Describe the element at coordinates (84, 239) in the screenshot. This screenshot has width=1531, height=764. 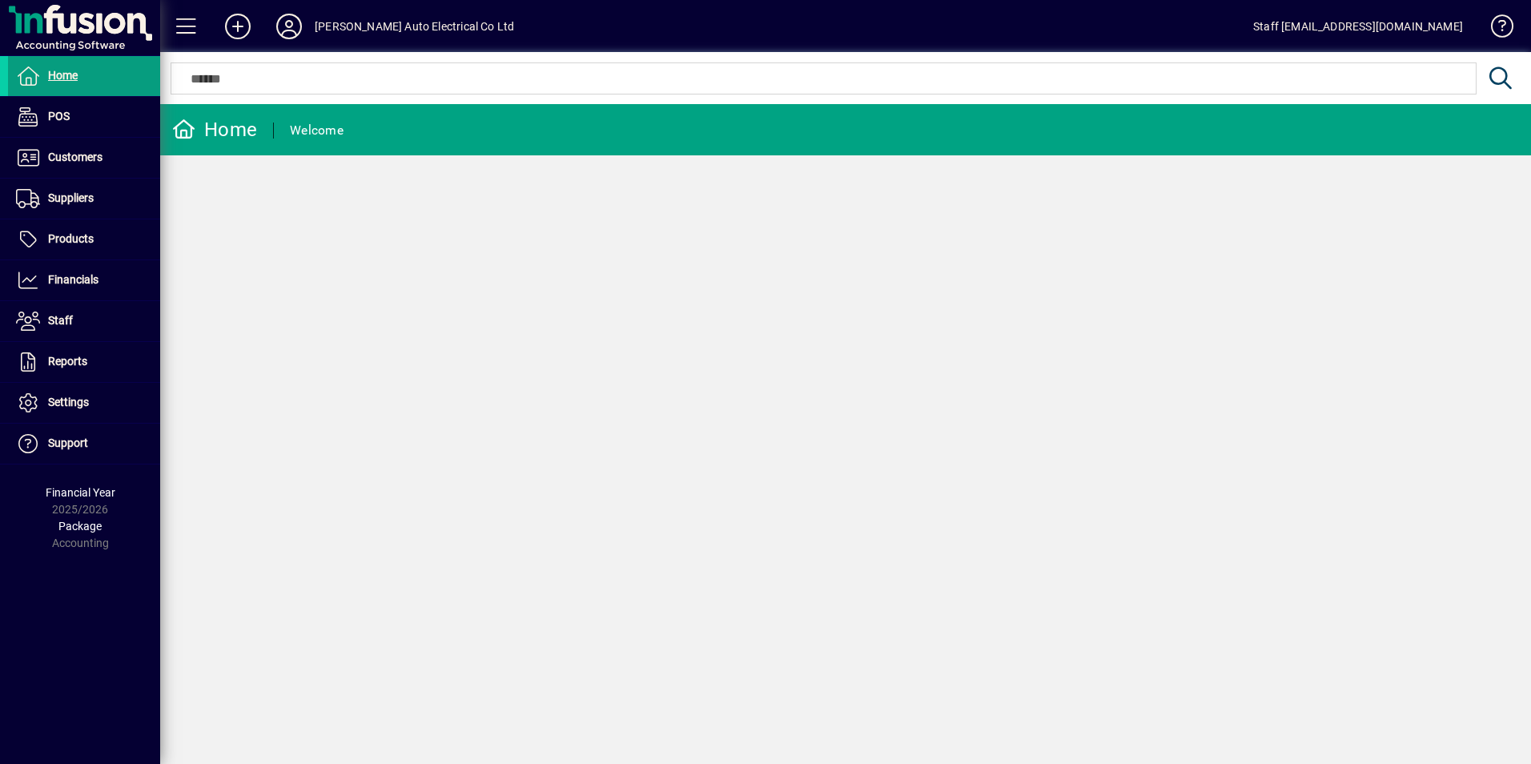
I see `a: Products` at that location.